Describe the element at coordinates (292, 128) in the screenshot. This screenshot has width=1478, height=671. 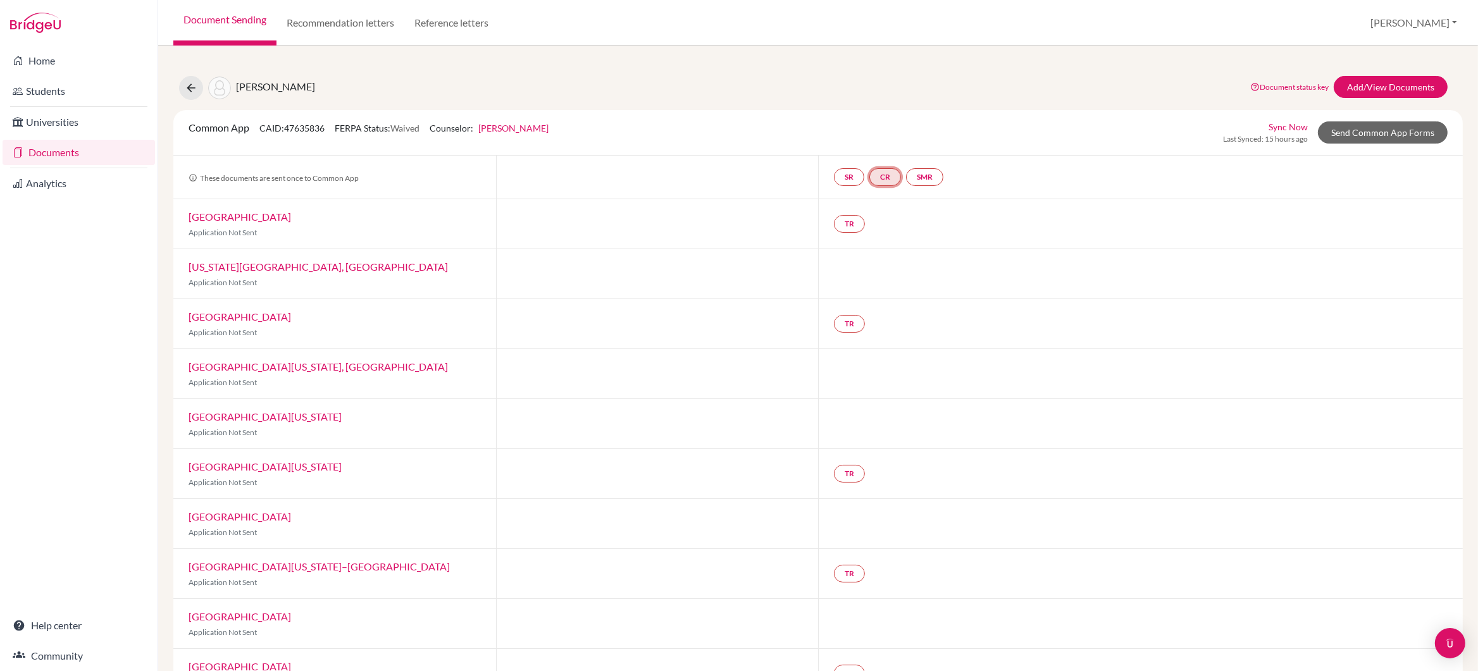
I see `span: CAID: 47635836` at that location.